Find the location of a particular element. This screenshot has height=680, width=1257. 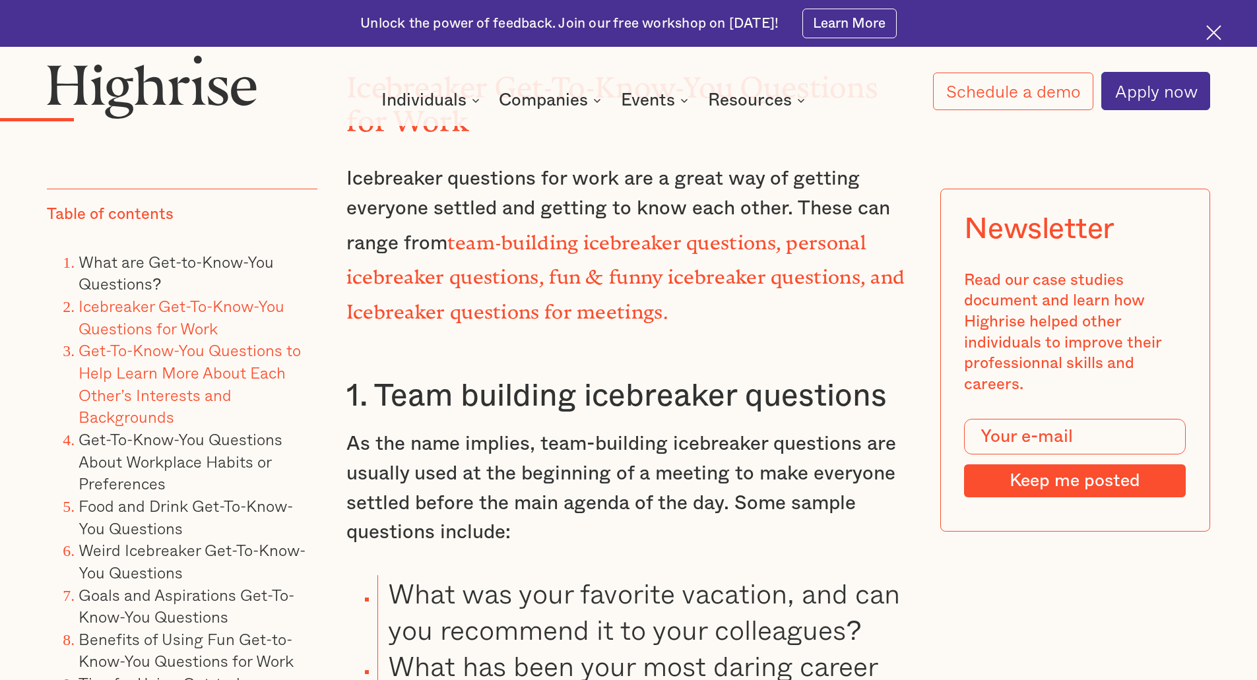

a: Get-To-Know-You Questions About Workplace Habits or Preferences is located at coordinates (180, 461).